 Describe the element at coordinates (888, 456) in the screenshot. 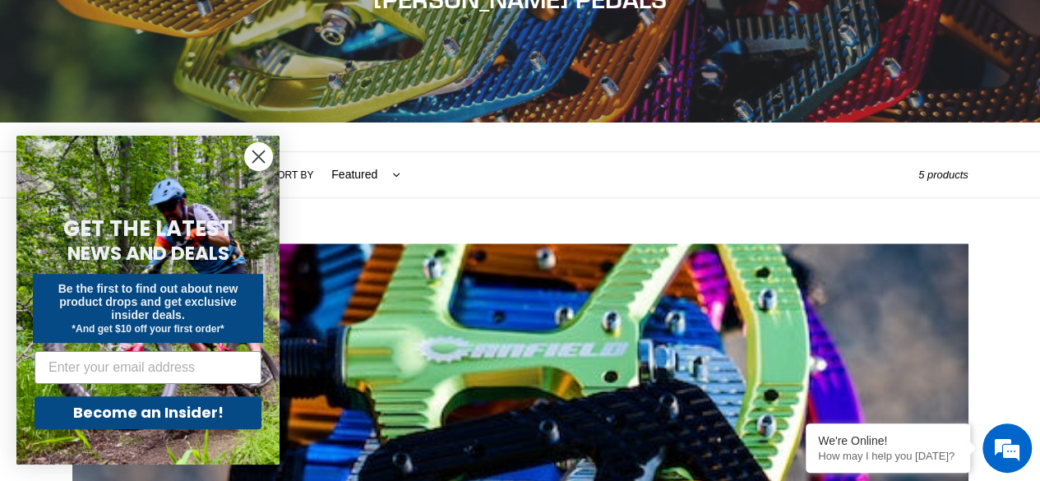

I see `p: How may I help you today?` at that location.